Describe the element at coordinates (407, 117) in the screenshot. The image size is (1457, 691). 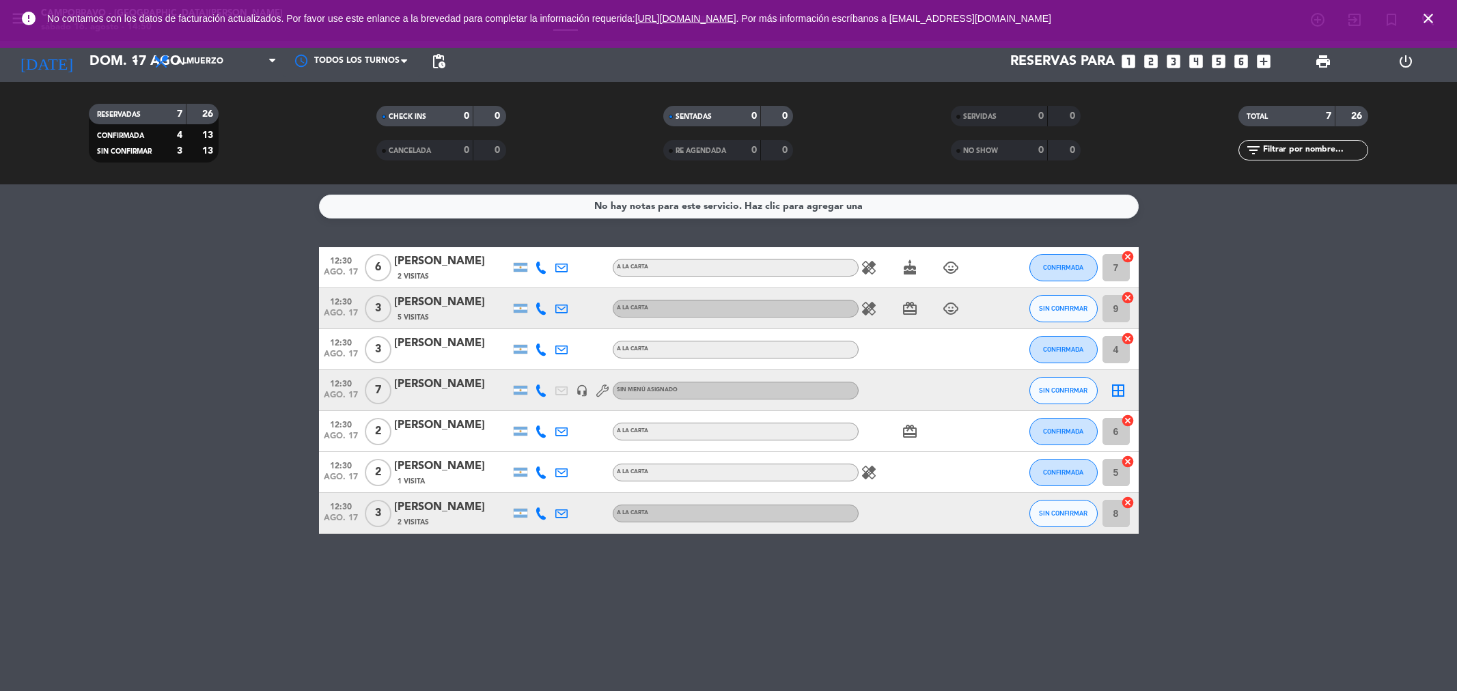
I see `span: CHECK INS` at that location.